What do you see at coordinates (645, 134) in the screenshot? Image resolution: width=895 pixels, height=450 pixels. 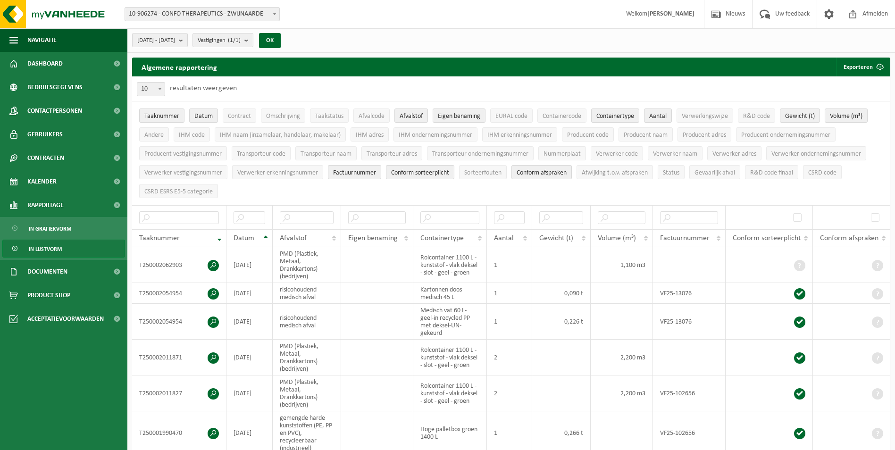 I see `button: Producent naamProducent naam: Activate to sort` at bounding box center [645, 134].